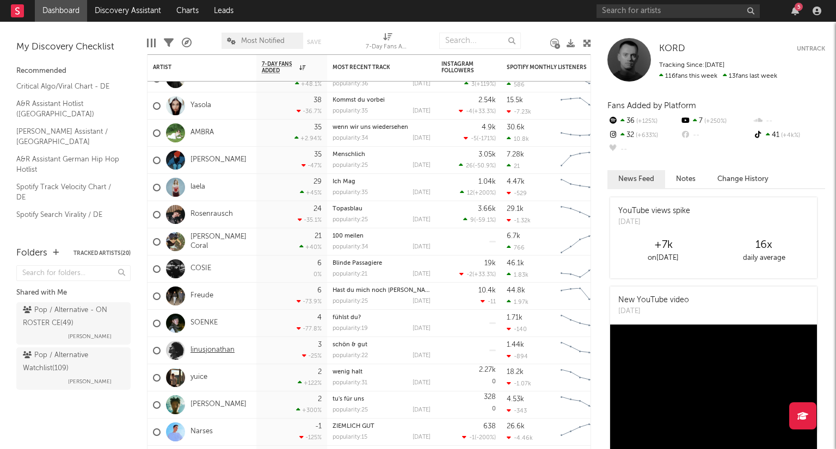  What do you see at coordinates (381, 345) in the screenshot?
I see `div: schön & gut` at bounding box center [381, 345].